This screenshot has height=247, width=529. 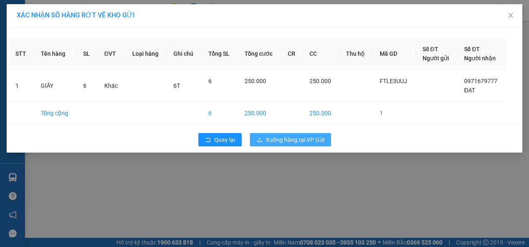 I want to click on td: Tổng cộng, so click(x=55, y=113).